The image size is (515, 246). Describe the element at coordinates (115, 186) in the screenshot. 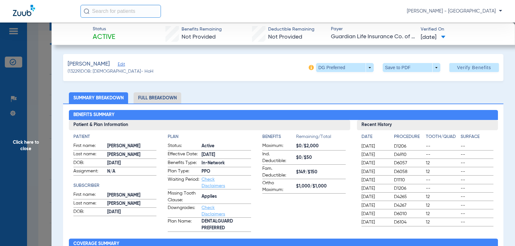

I see `app-breakdown-title: Subscriber` at that location.